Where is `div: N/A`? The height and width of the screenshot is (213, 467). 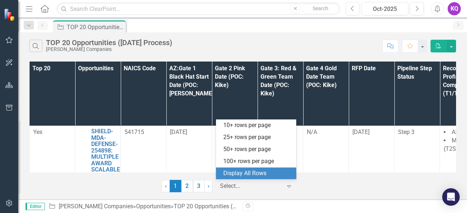 div: N/A is located at coordinates (326, 132).